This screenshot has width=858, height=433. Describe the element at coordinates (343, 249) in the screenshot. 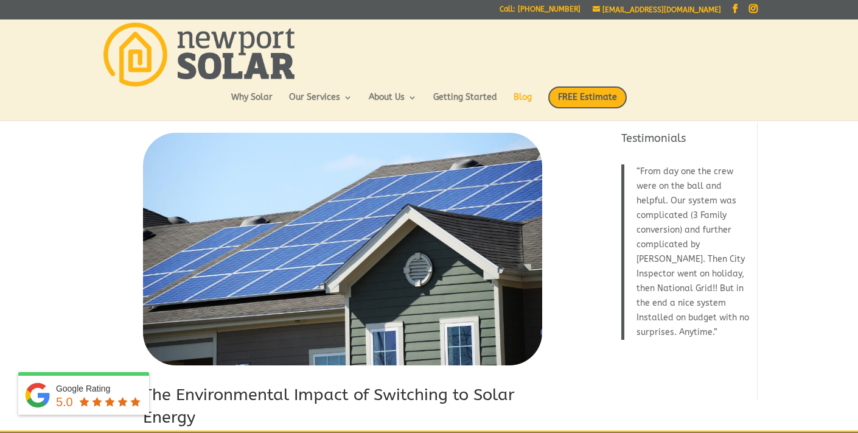

I see `img: The Environmental Impact of Switching to Solar Energy` at that location.